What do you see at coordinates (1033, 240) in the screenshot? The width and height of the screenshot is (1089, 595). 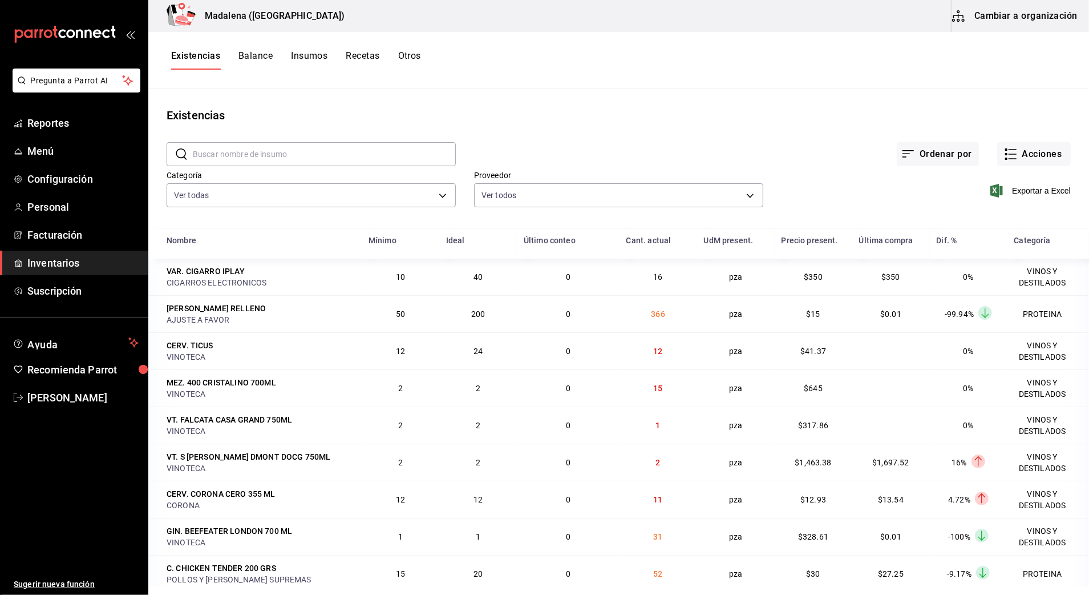 I see `div: Categoría` at bounding box center [1033, 240].